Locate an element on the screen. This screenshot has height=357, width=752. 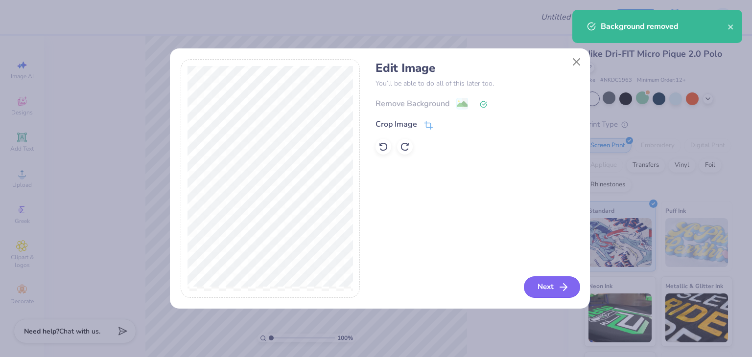
button: Close is located at coordinates (576, 62).